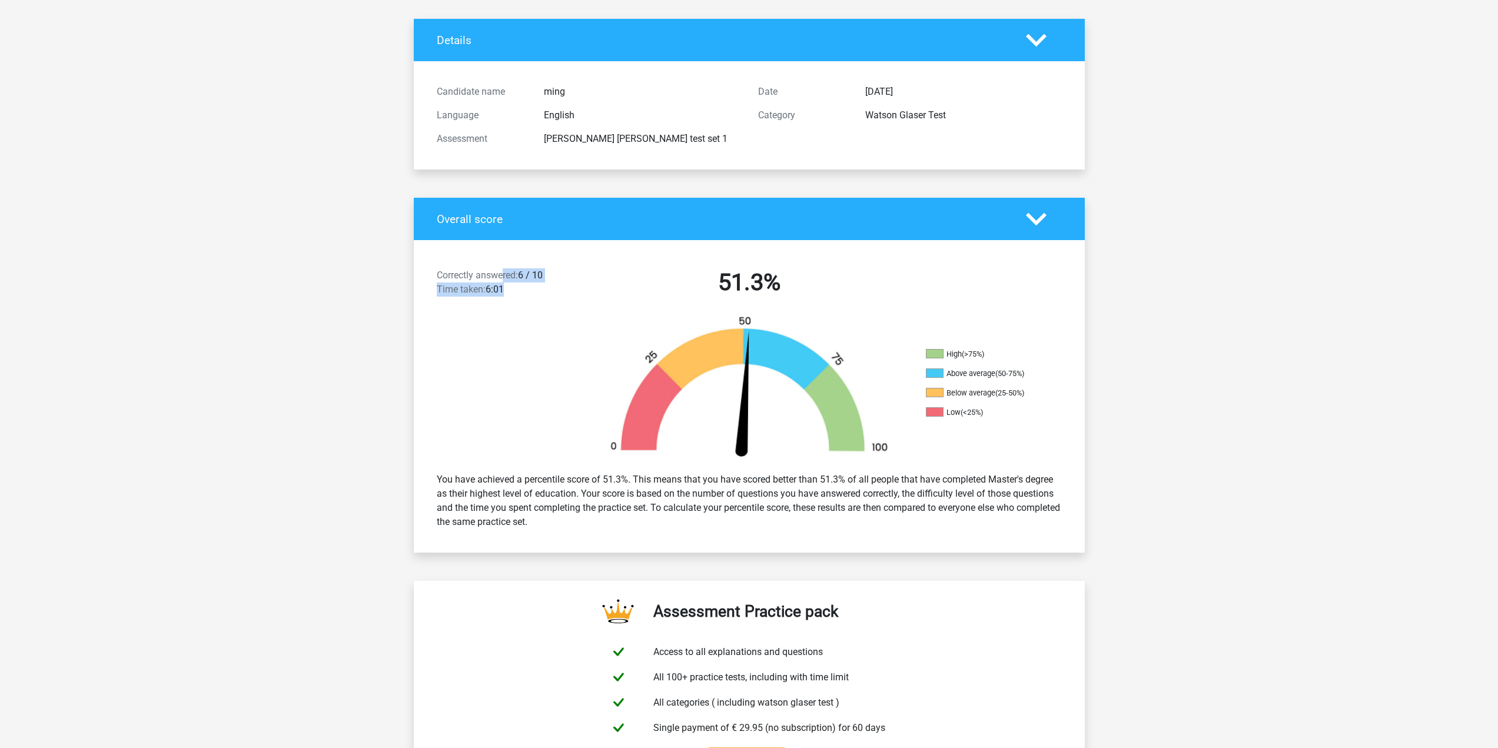  What do you see at coordinates (749, 501) in the screenshot?
I see `div: You have achieved a percentile score of 51.3%. This means that you have scored better than 51.3% ...` at bounding box center [749, 501].